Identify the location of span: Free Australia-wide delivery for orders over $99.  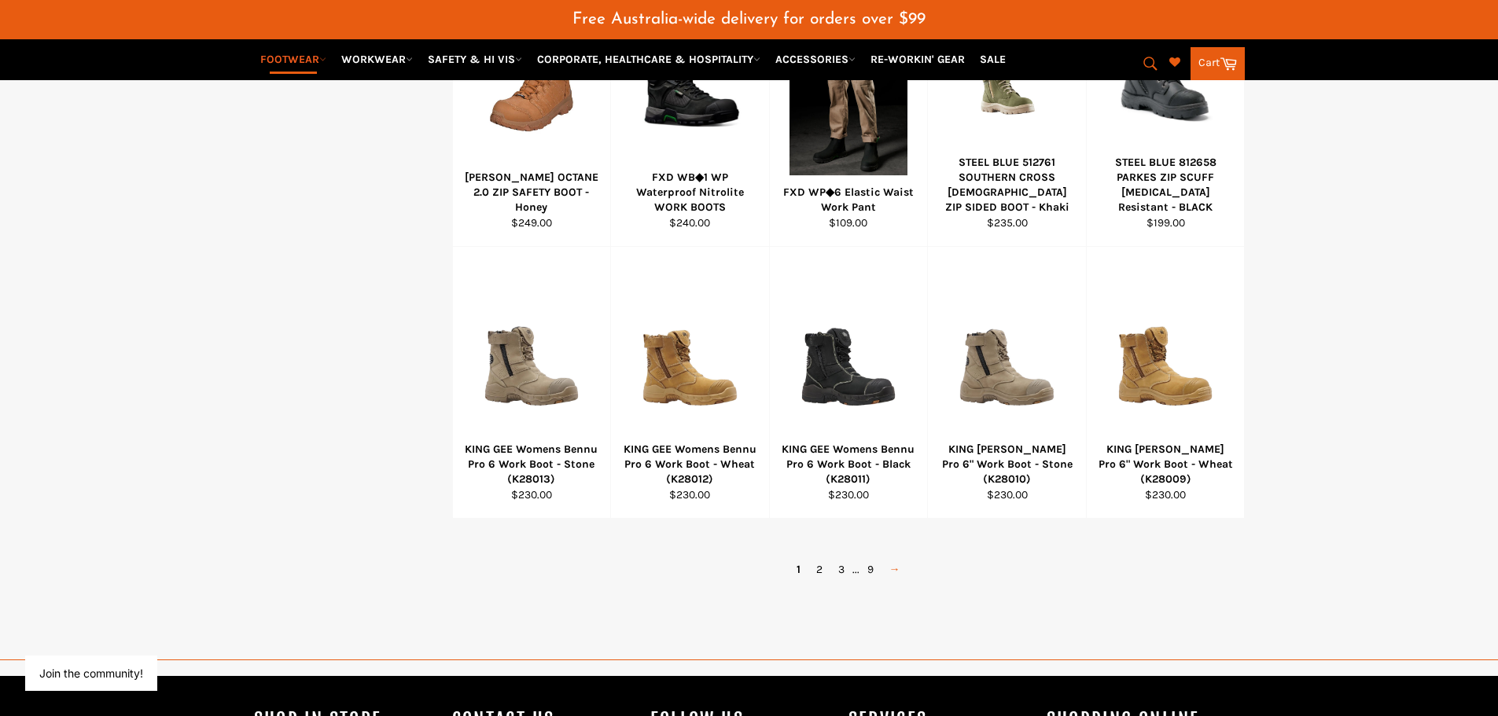
(749, 19).